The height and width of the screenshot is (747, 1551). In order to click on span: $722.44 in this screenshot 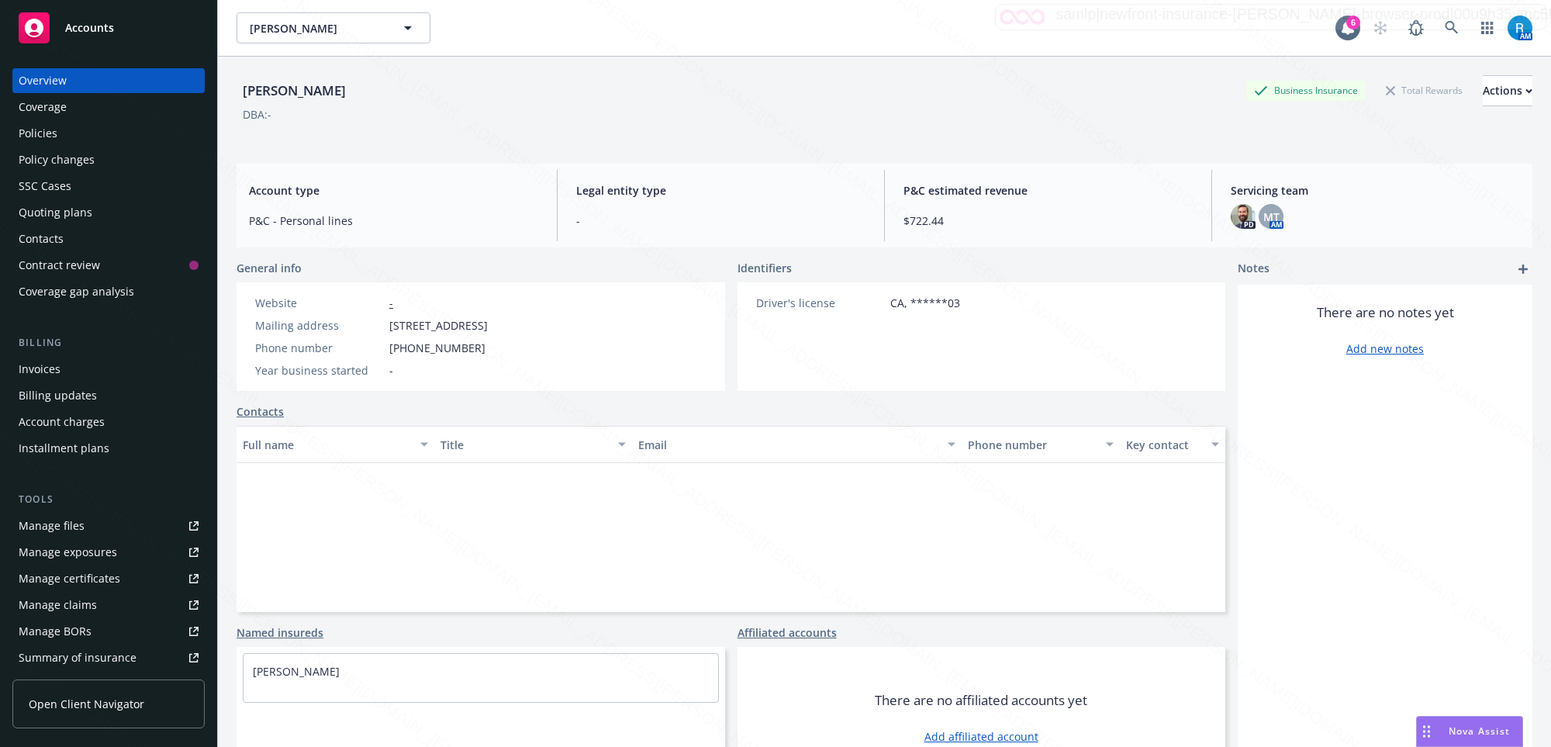, I will do `click(1047, 220)`.